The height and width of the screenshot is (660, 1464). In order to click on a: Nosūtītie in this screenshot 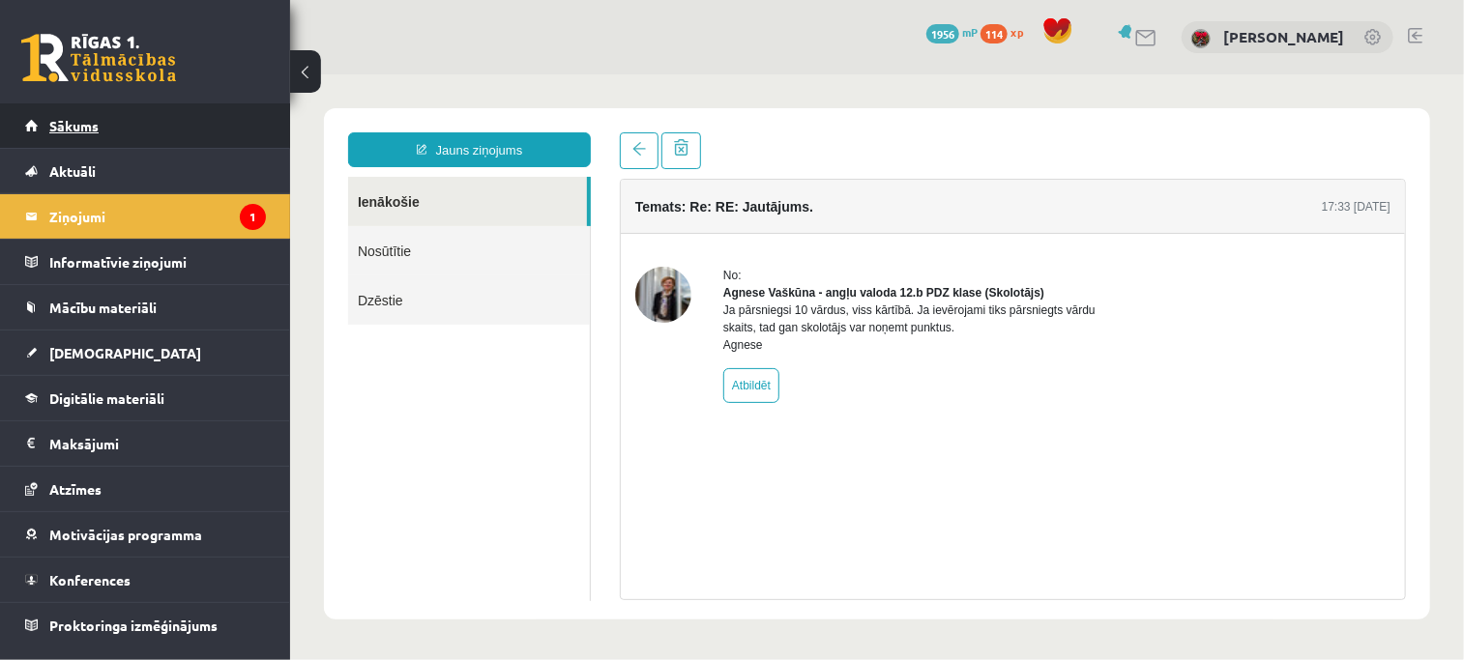, I will do `click(179, 176)`.